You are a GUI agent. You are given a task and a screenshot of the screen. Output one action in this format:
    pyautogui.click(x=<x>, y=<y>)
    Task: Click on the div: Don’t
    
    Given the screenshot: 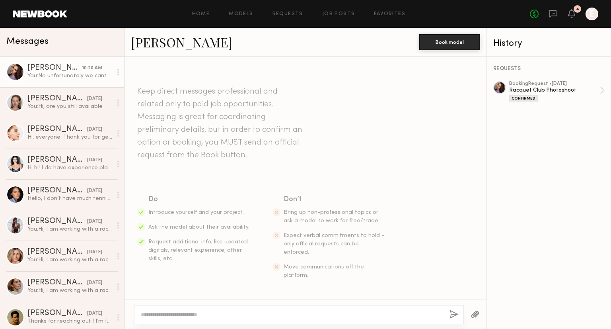 What is the action you would take?
    pyautogui.click(x=335, y=199)
    